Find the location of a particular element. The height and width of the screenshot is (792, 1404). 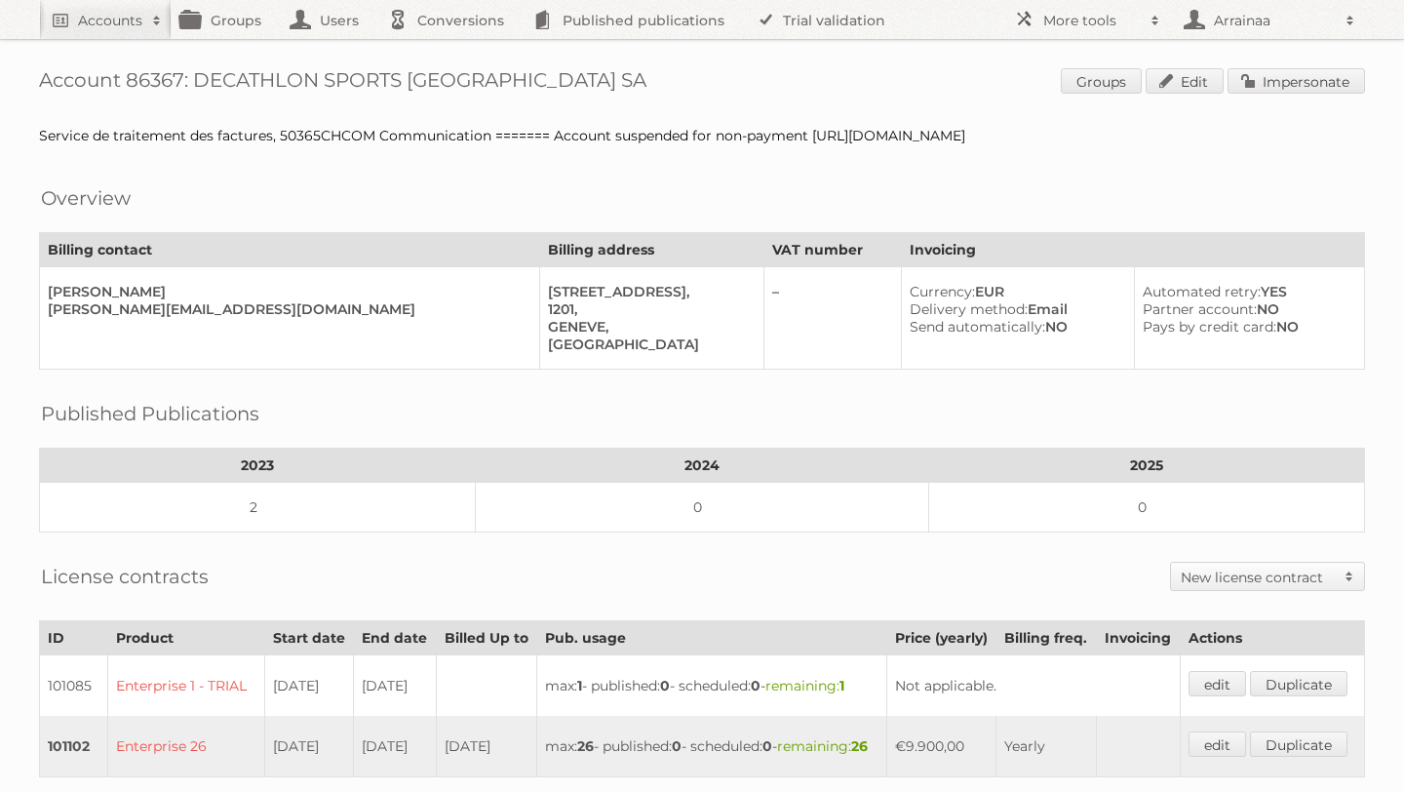

td: €9.900,00 is located at coordinates (941, 746).